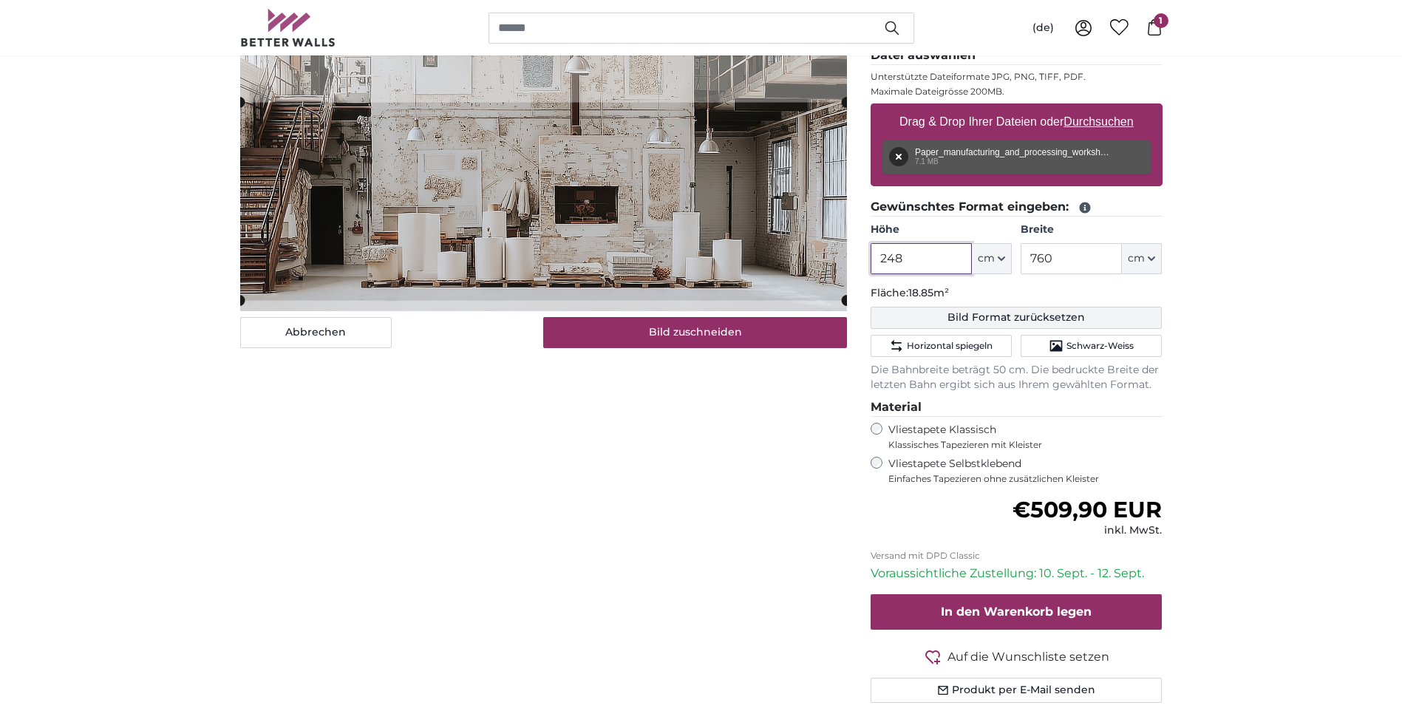 The width and height of the screenshot is (1402, 711). Describe the element at coordinates (1016, 55) in the screenshot. I see `legend: Datei auswählen` at that location.